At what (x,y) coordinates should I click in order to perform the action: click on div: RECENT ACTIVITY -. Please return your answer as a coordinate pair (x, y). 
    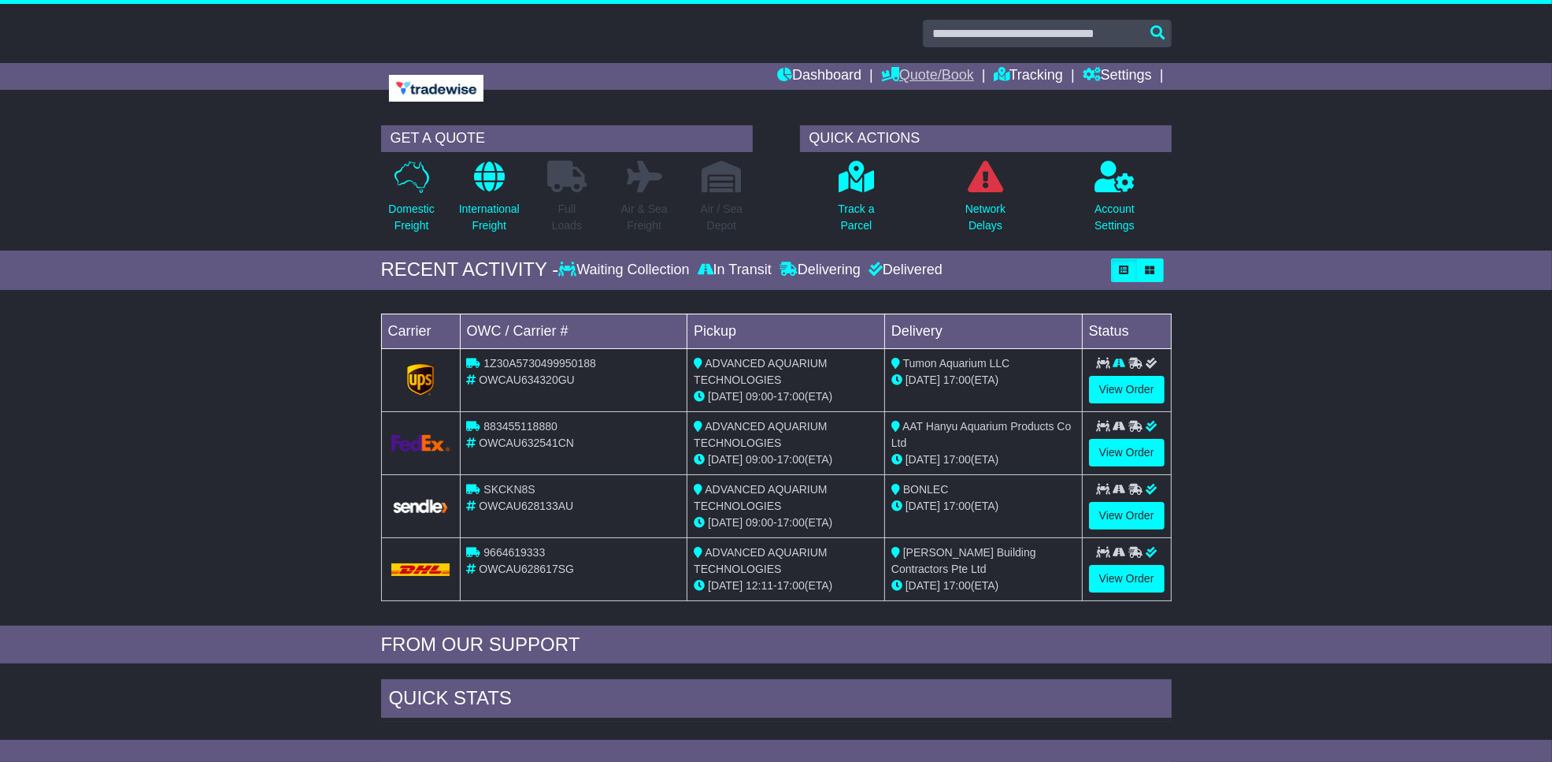
    Looking at the image, I should click on (470, 269).